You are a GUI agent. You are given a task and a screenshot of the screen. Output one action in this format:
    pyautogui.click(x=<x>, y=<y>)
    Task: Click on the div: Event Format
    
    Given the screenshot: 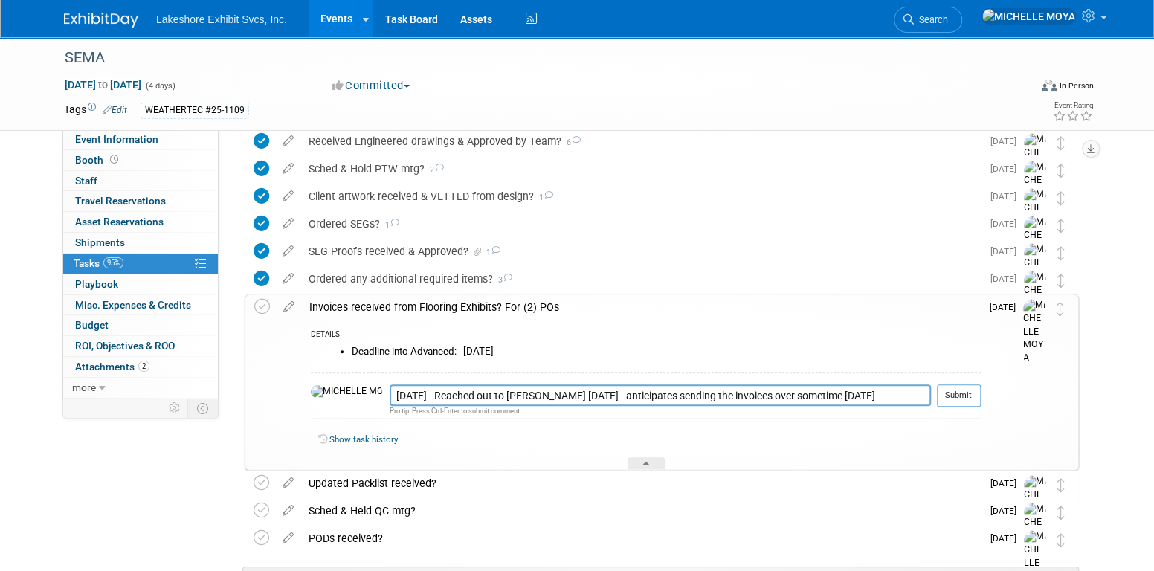 What is the action you would take?
    pyautogui.click(x=1017, y=88)
    